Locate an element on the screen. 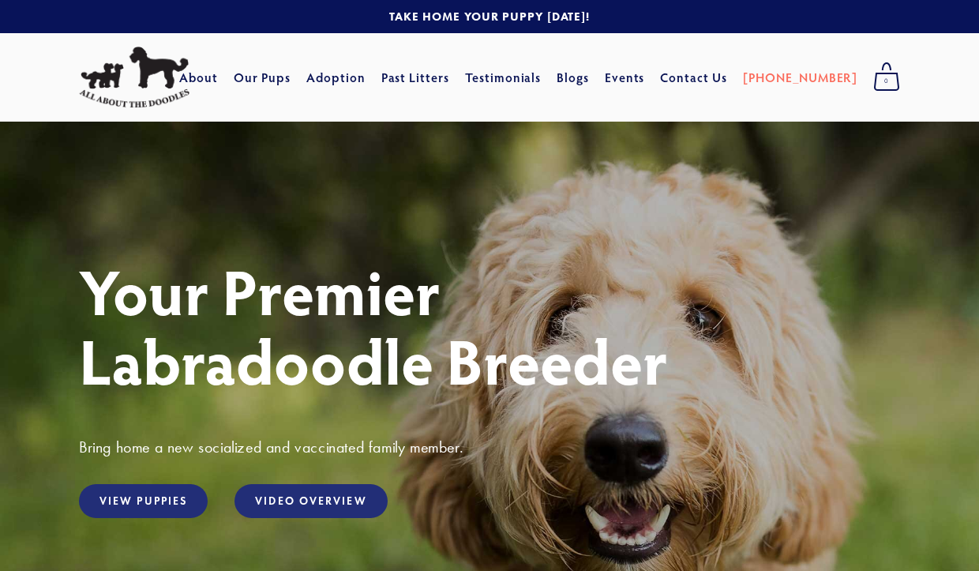 Image resolution: width=979 pixels, height=571 pixels. a: Our Pups is located at coordinates (262, 77).